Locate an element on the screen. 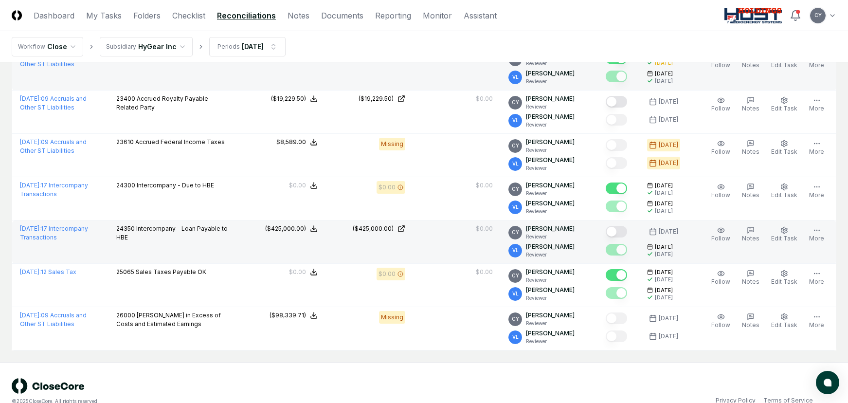  button: ($98,339.71) is located at coordinates (293, 315).